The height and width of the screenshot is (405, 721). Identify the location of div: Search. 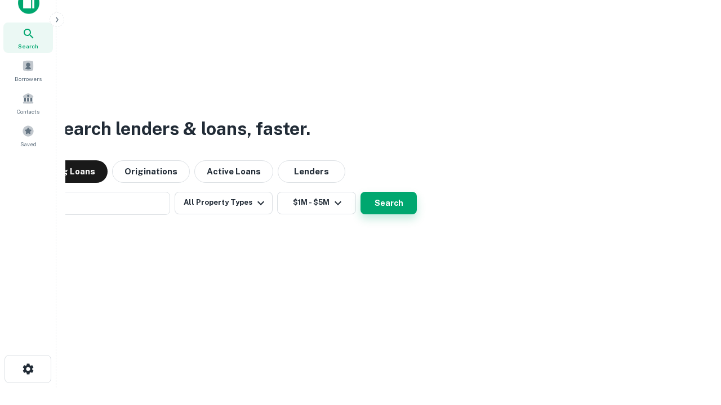
(28, 38).